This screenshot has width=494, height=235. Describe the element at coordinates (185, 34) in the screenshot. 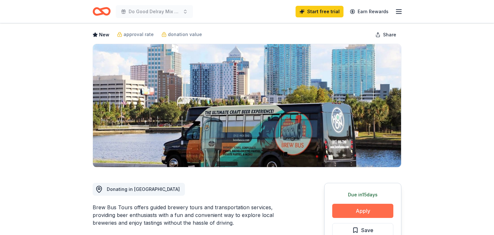

I see `span: donation value` at that location.